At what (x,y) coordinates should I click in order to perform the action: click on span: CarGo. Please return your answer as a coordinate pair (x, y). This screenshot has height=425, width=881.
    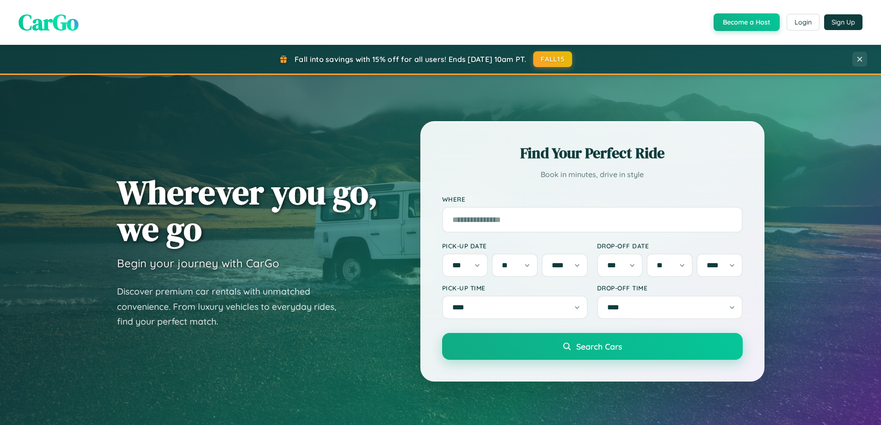
    Looking at the image, I should click on (49, 22).